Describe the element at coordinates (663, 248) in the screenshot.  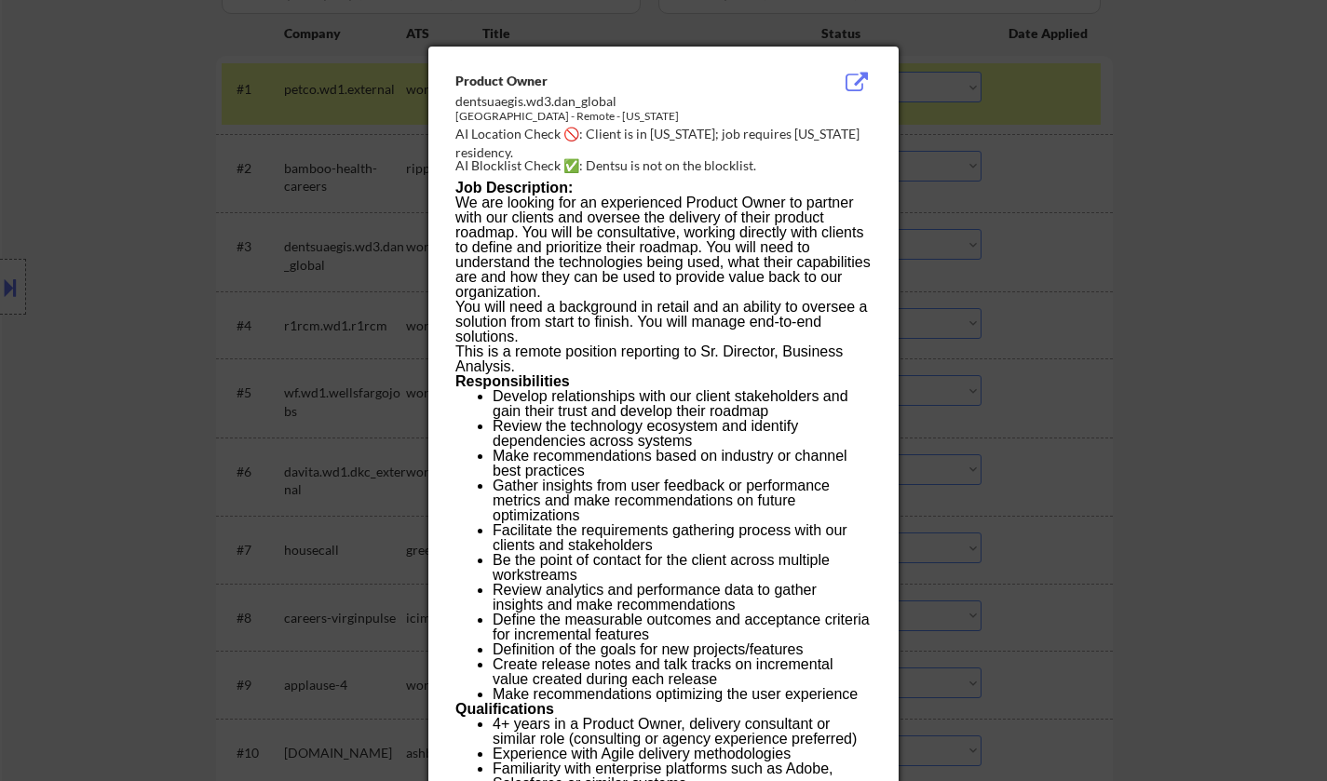
I see `p: We are looking for an experienced Product Owner to partner with our clients and oversee the deliv...` at that location.